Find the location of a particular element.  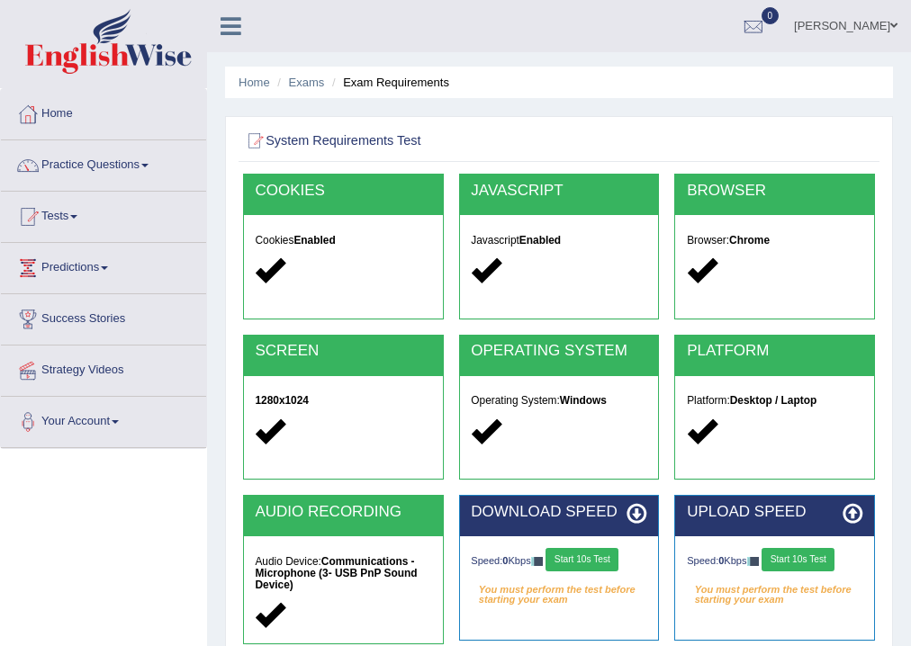

a: Tests is located at coordinates (104, 214).